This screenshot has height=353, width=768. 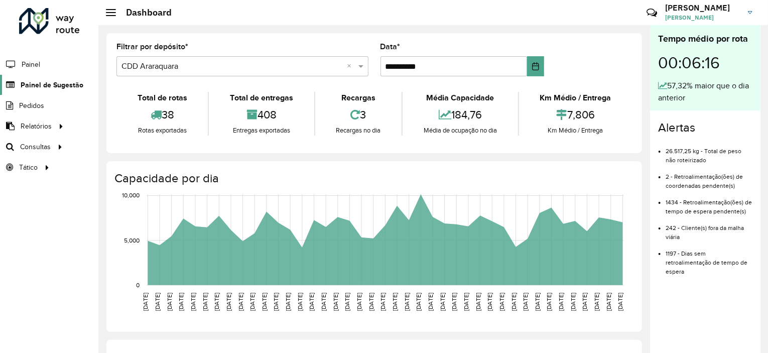 I want to click on div: 7,806, so click(x=575, y=114).